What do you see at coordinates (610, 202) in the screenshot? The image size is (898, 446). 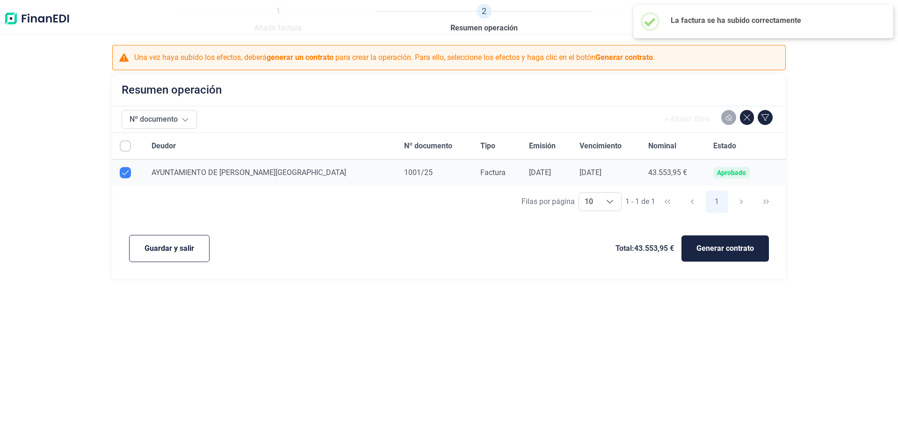 I see `div: Choose` at bounding box center [610, 202].